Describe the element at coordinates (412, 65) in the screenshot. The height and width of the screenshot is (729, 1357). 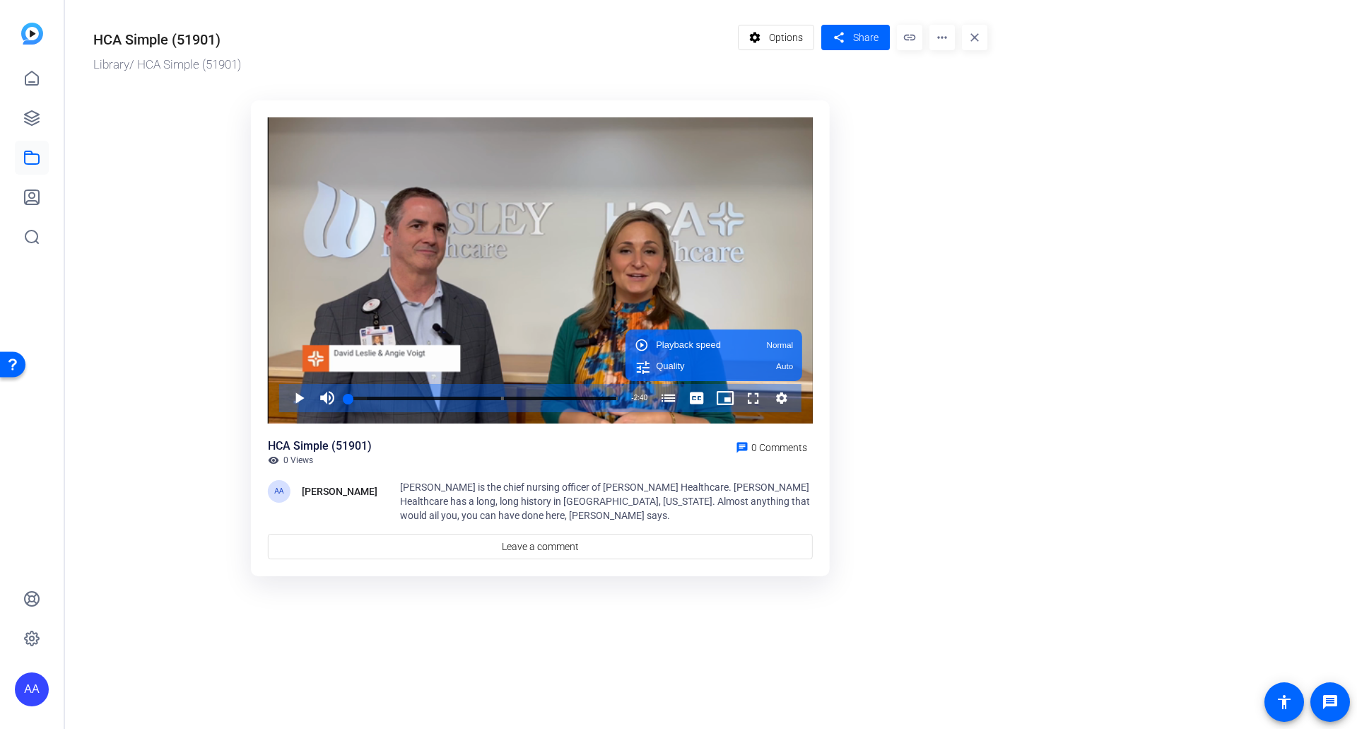
I see `div: / HCA Simple (51901)` at that location.